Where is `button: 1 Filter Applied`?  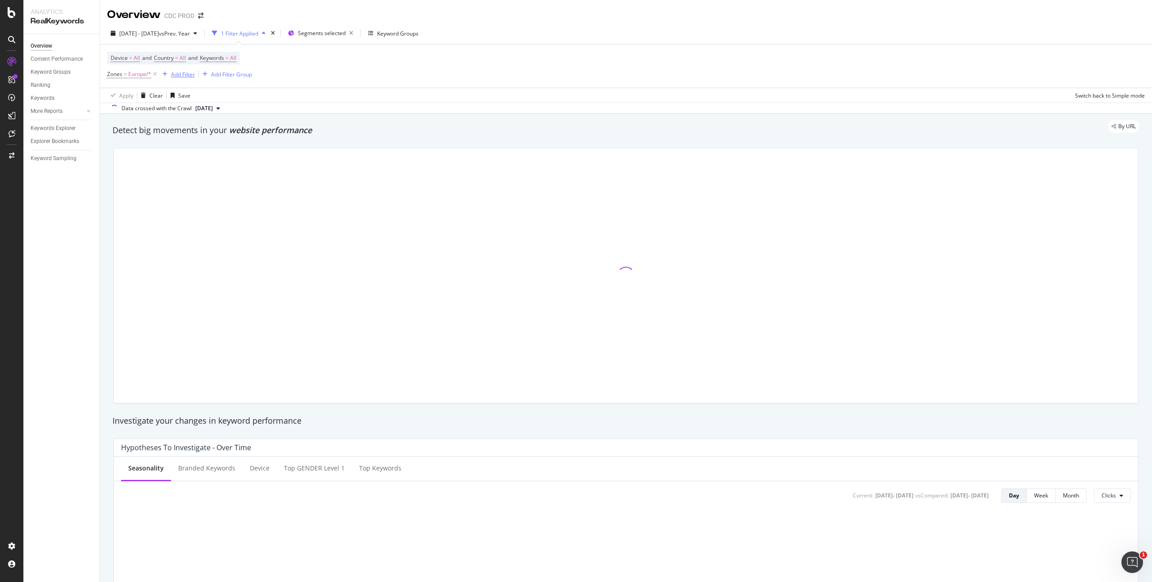
button: 1 Filter Applied is located at coordinates (238, 33).